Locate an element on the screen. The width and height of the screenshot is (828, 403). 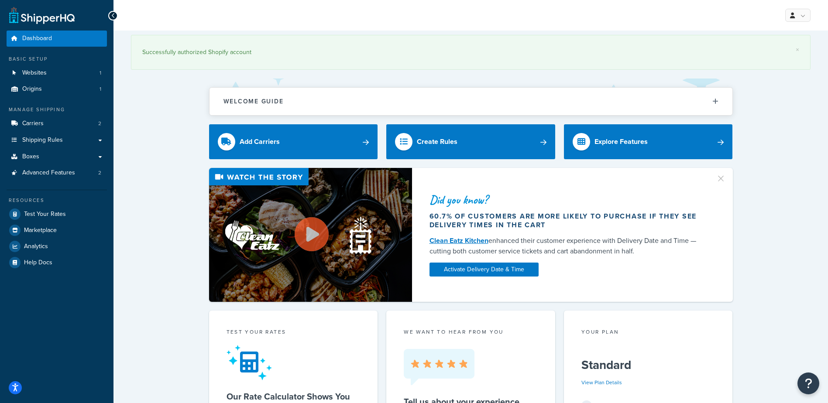
div: Add Carriers is located at coordinates (260, 142).